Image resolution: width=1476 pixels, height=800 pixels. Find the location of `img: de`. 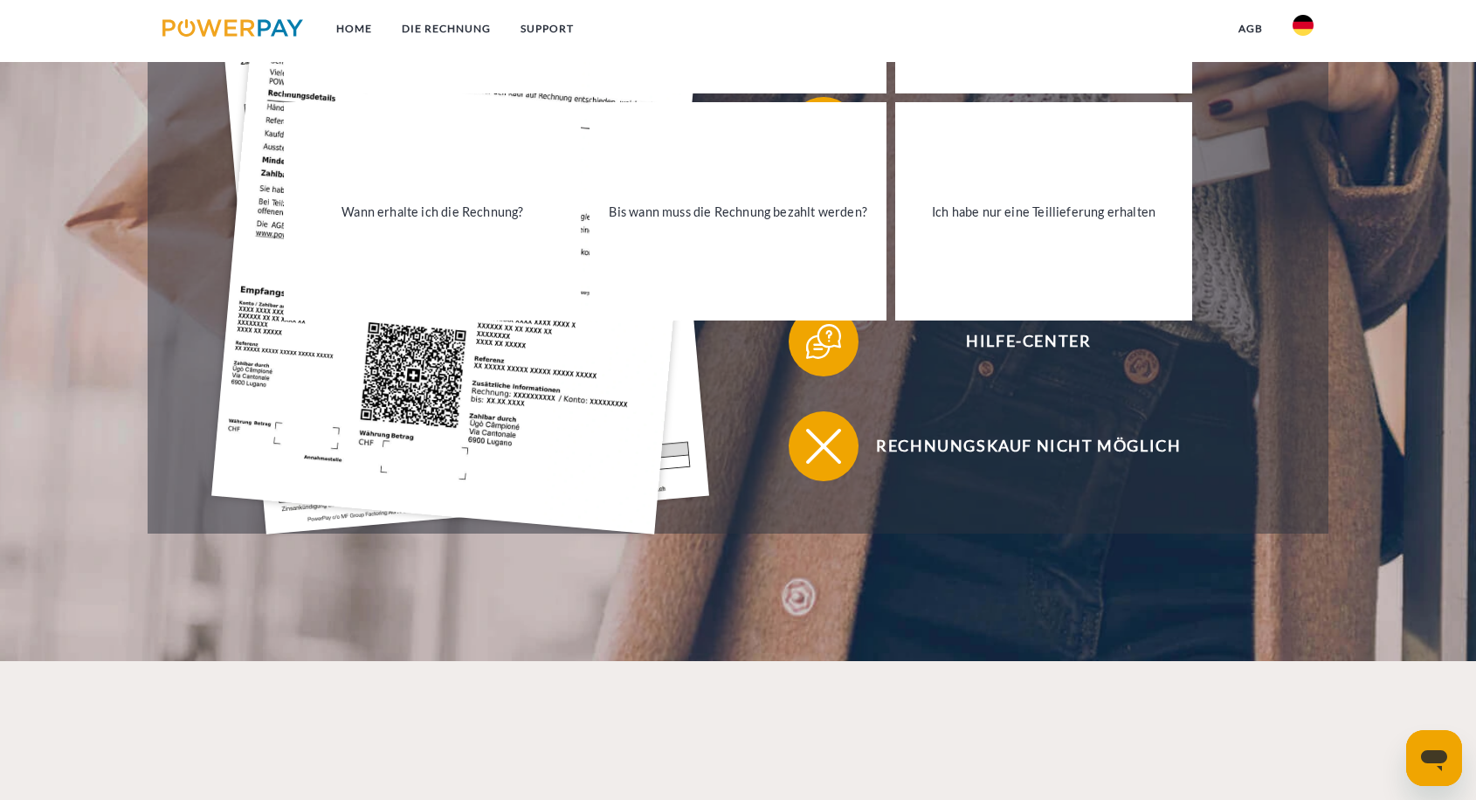

img: de is located at coordinates (1303, 25).